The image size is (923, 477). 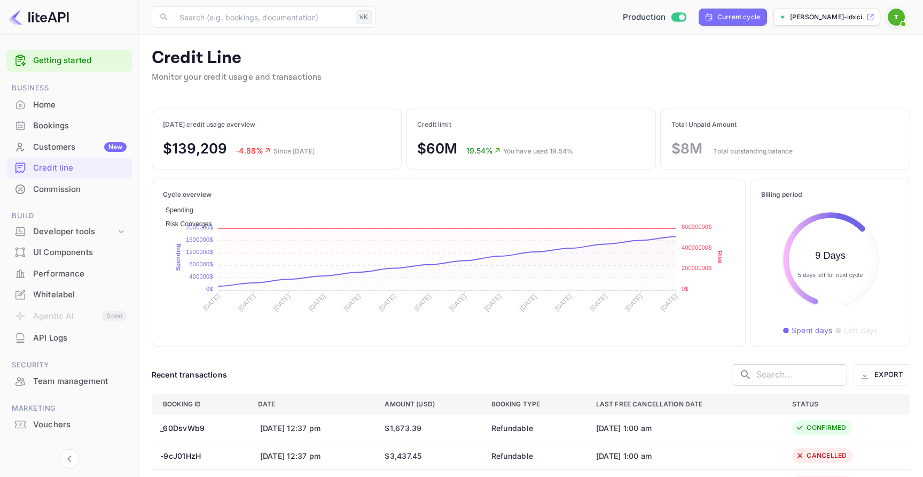 What do you see at coordinates (69, 60) in the screenshot?
I see `div: Getting started` at bounding box center [69, 60].